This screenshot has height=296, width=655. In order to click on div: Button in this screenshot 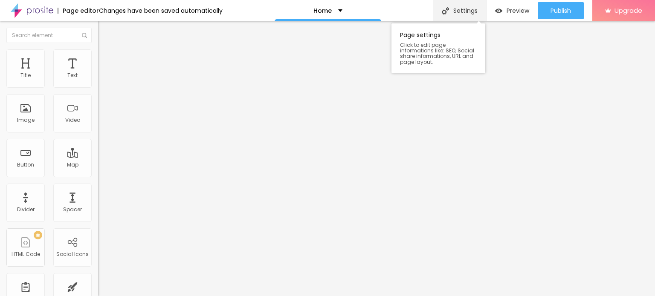, I will do `click(26, 165)`.